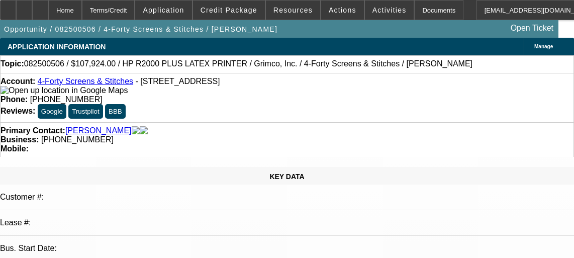 The height and width of the screenshot is (258, 574). Describe the element at coordinates (163, 10) in the screenshot. I see `span: Application` at that location.